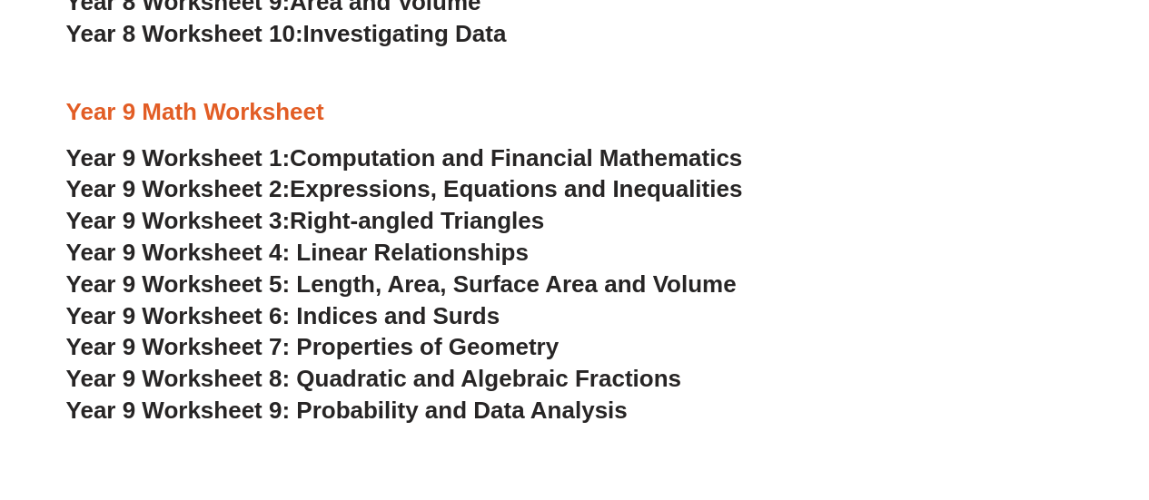 The height and width of the screenshot is (500, 1149). I want to click on span: Year 9 Worksheet 2:, so click(178, 189).